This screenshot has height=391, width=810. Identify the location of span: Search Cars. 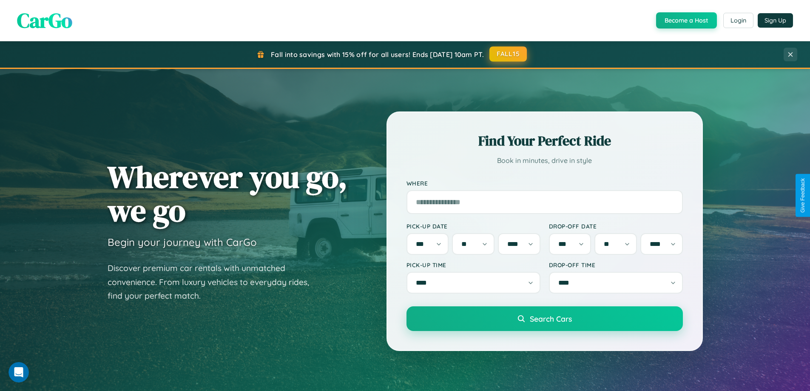
(551, 318).